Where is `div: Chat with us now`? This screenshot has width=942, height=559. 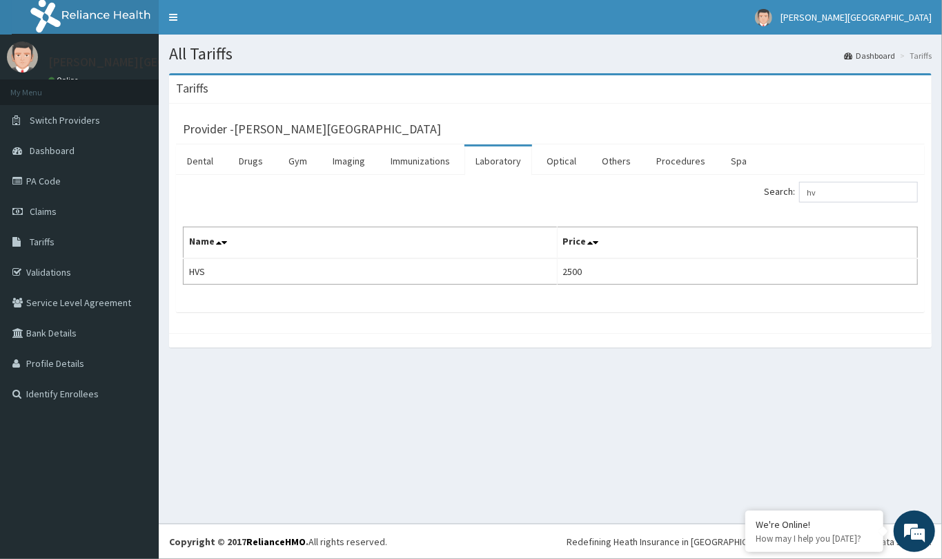
div: Chat with us now is located at coordinates (152, 86).